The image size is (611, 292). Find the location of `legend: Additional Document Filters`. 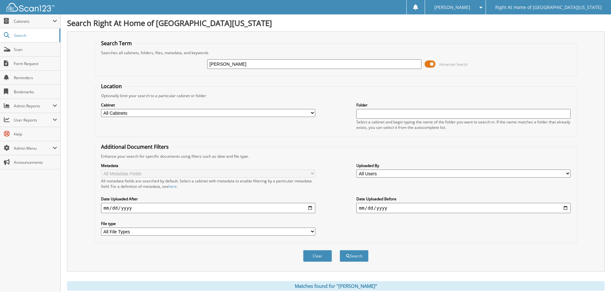

legend: Additional Document Filters is located at coordinates (135, 147).